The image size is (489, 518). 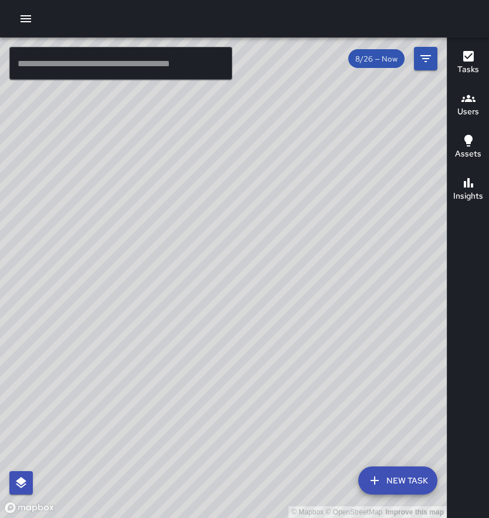 I want to click on button: Assets, so click(x=468, y=148).